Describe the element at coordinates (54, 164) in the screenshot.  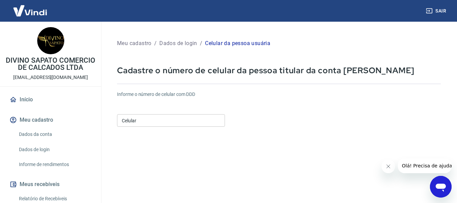
I see `a: Informe de rendimentos` at that location.